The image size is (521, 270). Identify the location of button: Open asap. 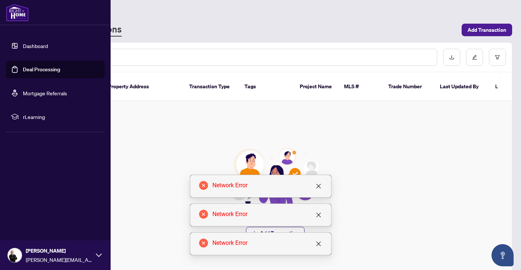
(503, 255).